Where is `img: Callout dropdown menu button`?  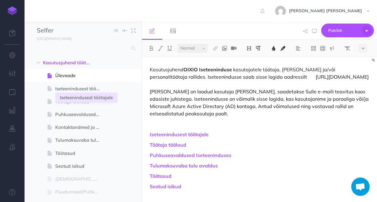
img: Callout dropdown menu button is located at coordinates (332, 48).